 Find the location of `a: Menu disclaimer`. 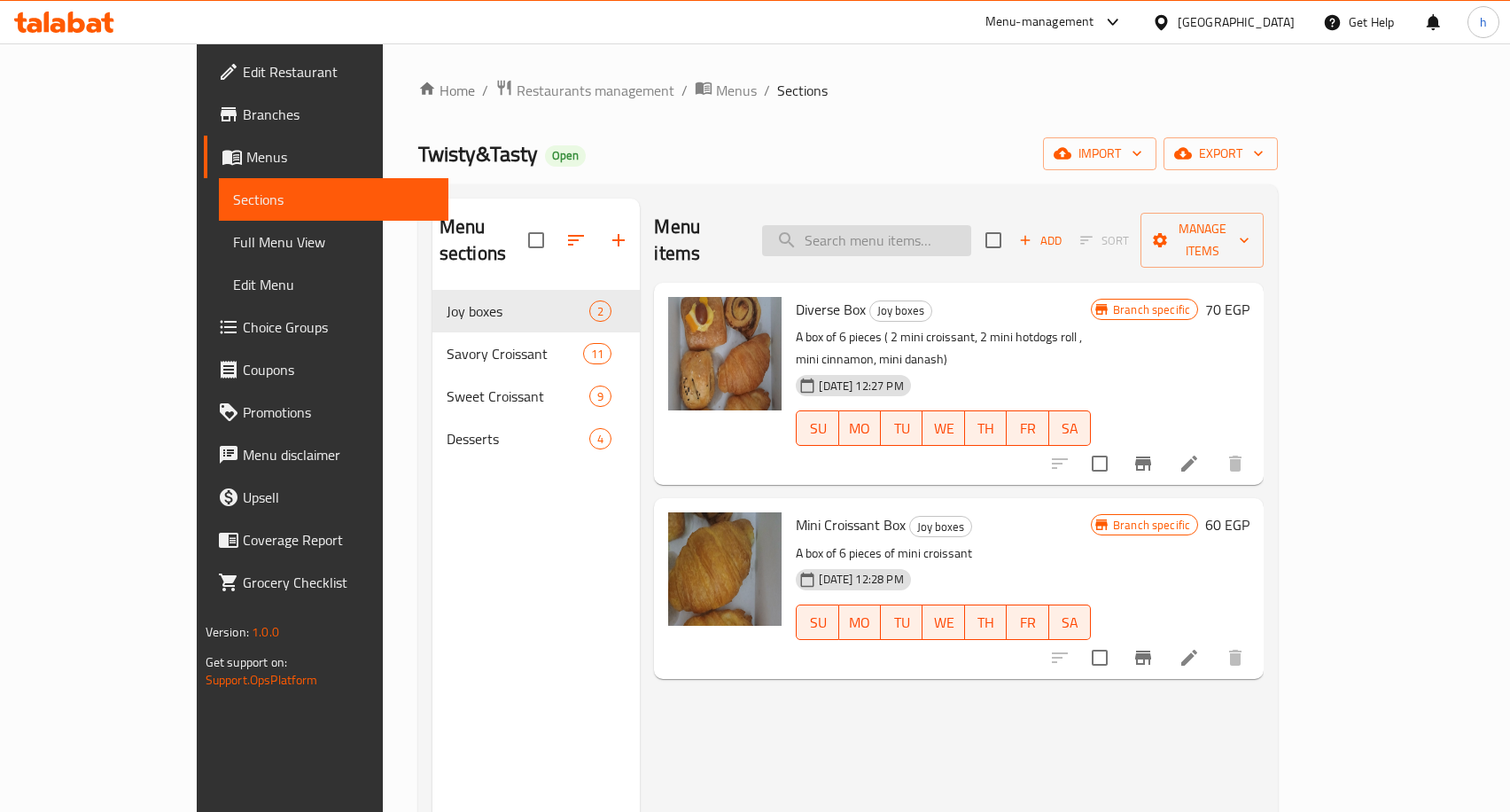

a: Menu disclaimer is located at coordinates (326, 455).